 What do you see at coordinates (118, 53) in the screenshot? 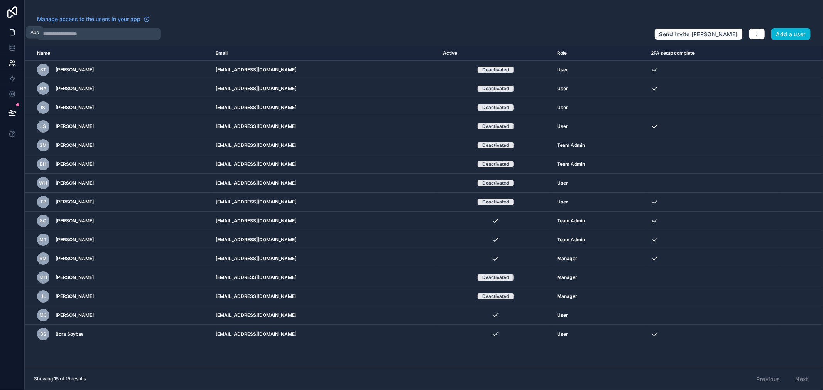
I see `th: Name` at bounding box center [118, 53].